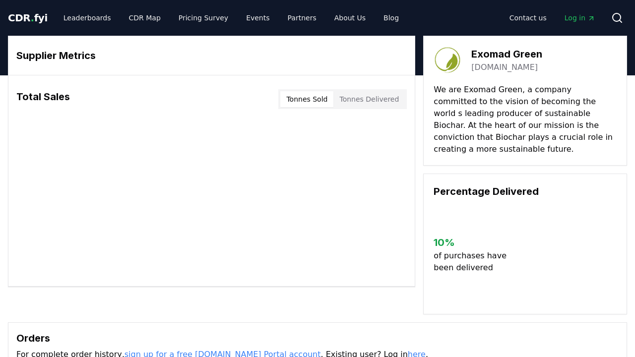 The image size is (635, 357). I want to click on p: We are Exomad Green, a company committed to the vision of becoming the world s leading producer o..., so click(525, 120).